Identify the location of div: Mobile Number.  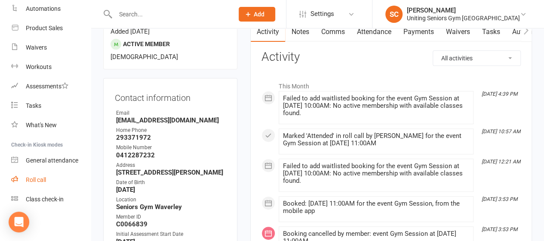
(171, 147).